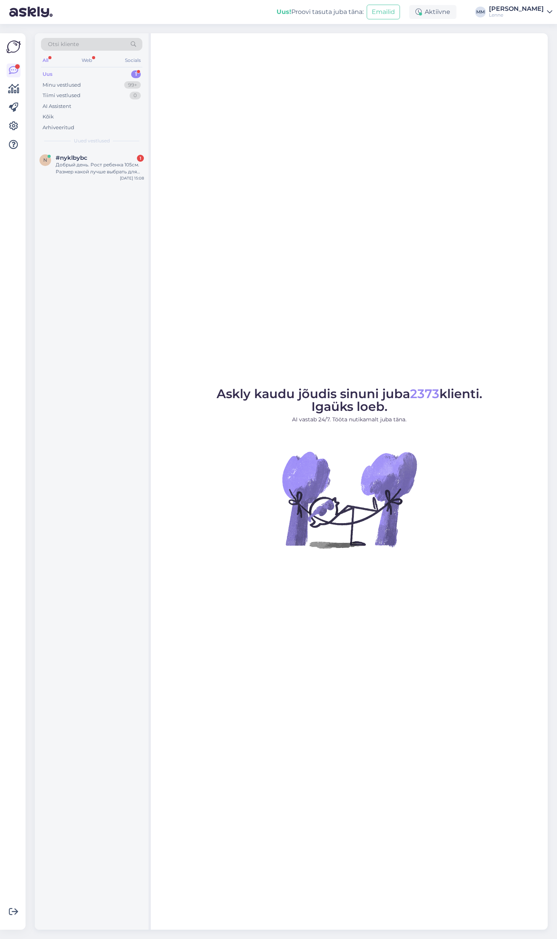 The image size is (557, 939). I want to click on span: n, so click(45, 160).